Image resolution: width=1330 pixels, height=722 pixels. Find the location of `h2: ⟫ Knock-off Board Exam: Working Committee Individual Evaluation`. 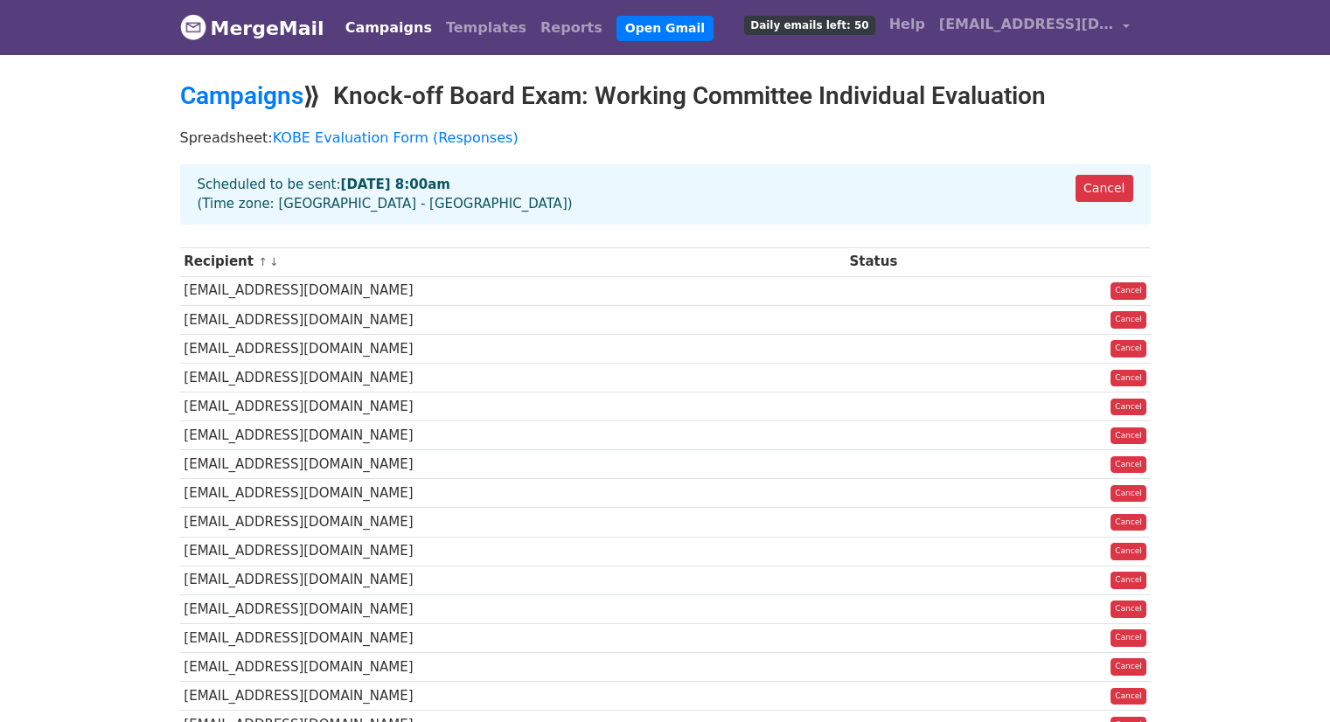

h2: ⟫ Knock-off Board Exam: Working Committee Individual Evaluation is located at coordinates (665, 96).